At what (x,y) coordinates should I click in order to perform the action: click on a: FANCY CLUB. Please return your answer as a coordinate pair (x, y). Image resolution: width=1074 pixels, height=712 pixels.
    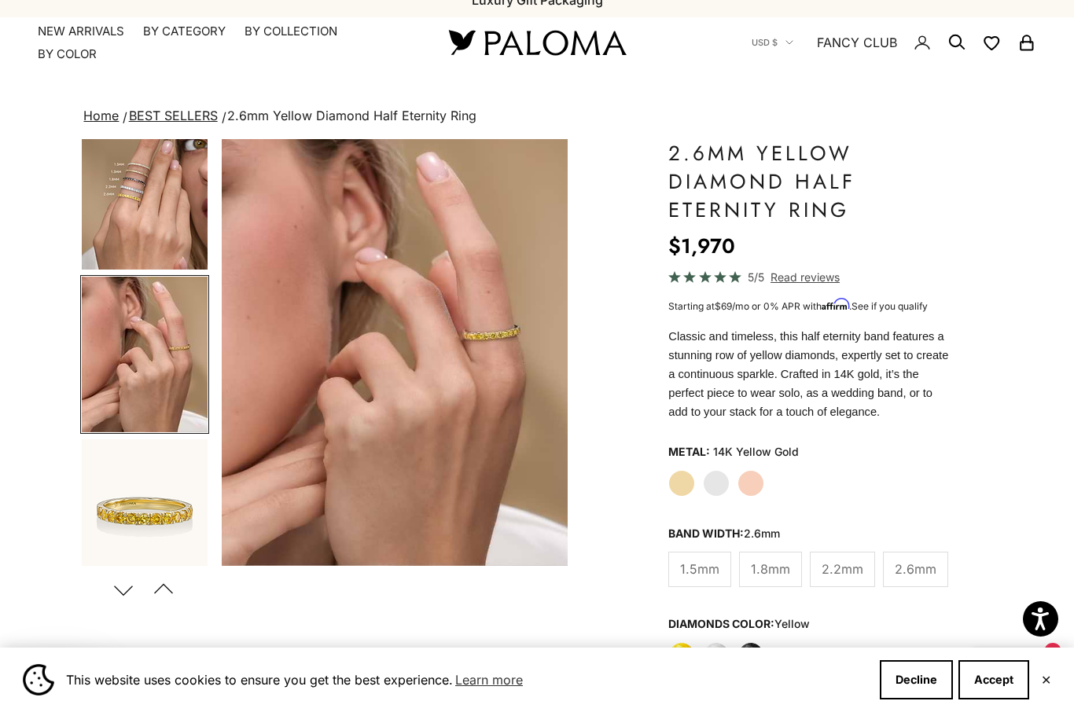
    Looking at the image, I should click on (857, 42).